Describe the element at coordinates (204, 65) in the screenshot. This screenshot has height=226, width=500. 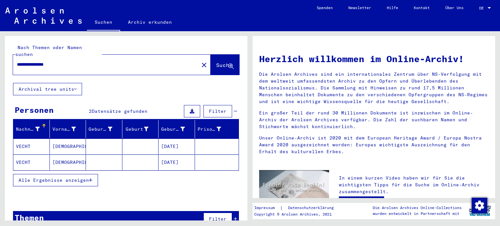
I see `mat-icon: close` at that location.